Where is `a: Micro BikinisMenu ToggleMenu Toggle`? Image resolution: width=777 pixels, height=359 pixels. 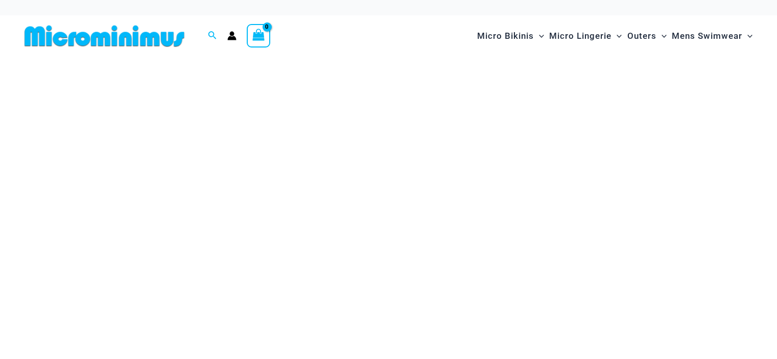
a: Micro BikinisMenu ToggleMenu Toggle is located at coordinates (510, 36).